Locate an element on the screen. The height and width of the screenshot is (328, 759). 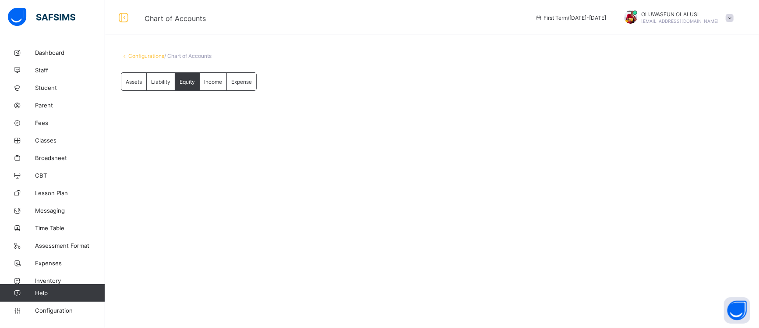
span: Chart of Accounts is located at coordinates (175, 18).